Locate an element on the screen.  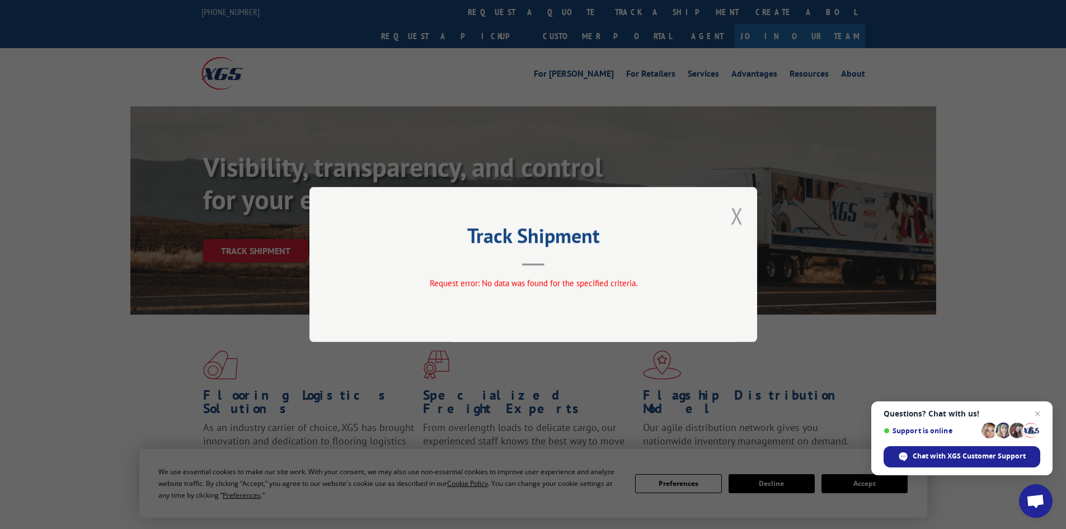
span: Close chat is located at coordinates (1038, 414).